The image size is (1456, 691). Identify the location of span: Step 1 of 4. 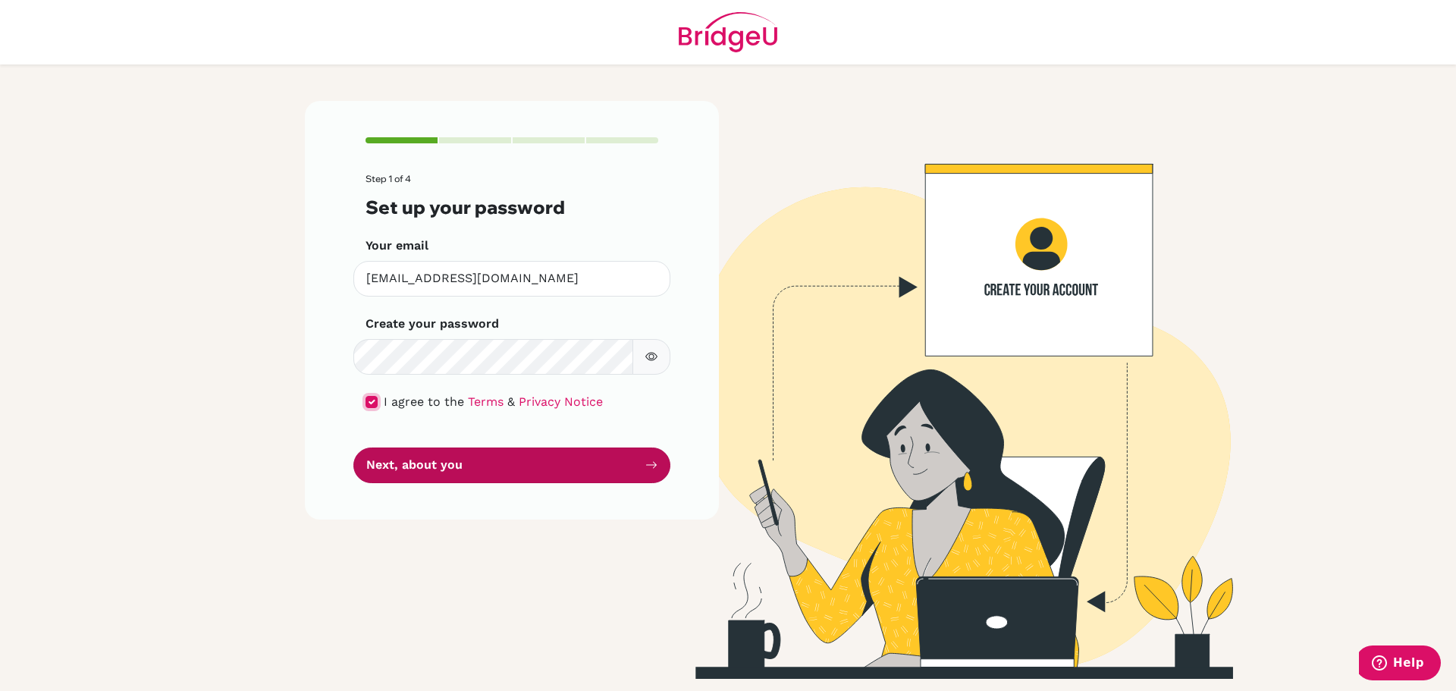
(388, 178).